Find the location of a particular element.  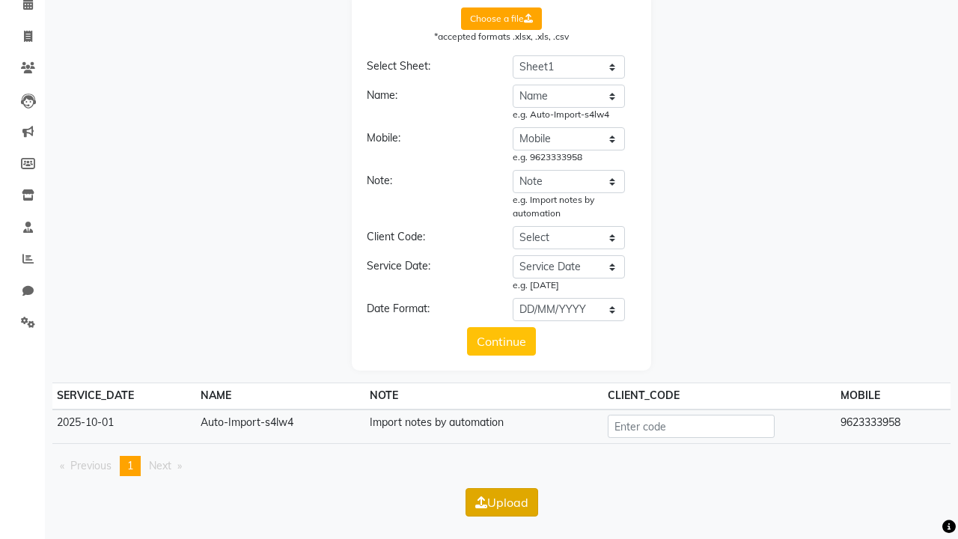

div: Client Code: is located at coordinates (428, 239).